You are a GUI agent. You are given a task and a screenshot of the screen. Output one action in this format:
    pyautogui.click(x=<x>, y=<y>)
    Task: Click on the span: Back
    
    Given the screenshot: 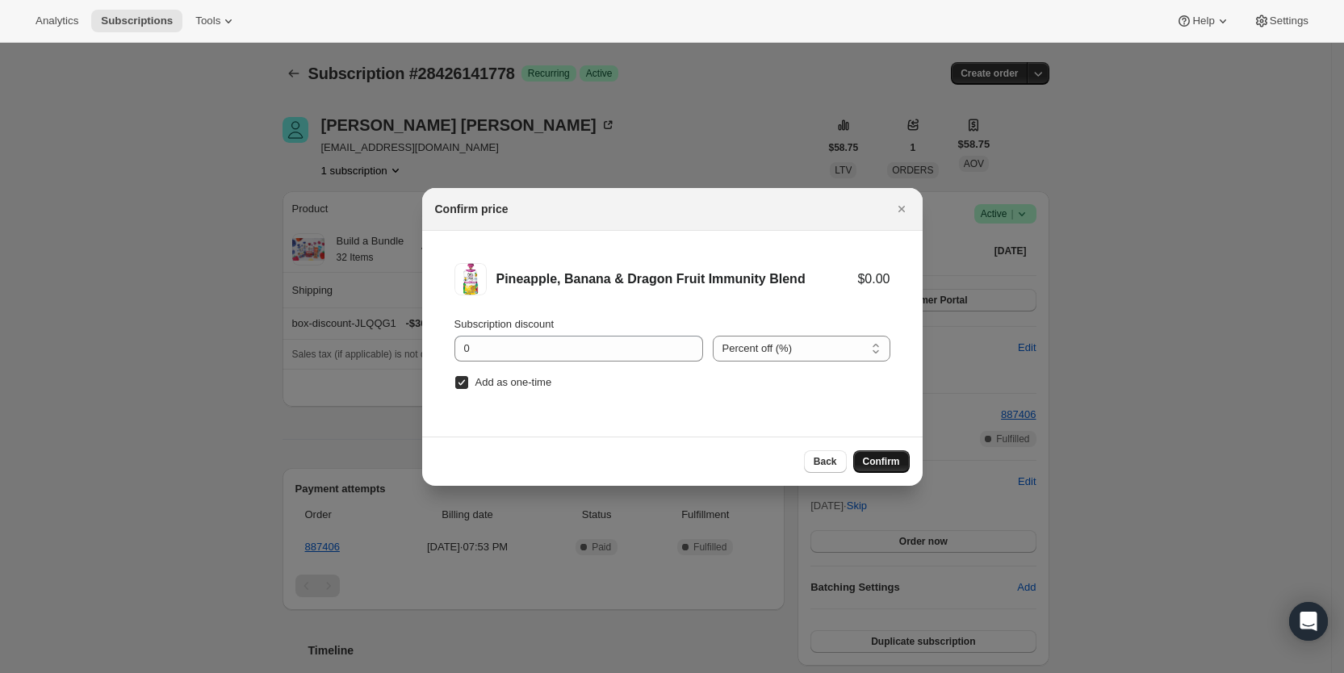 What is the action you would take?
    pyautogui.click(x=825, y=462)
    